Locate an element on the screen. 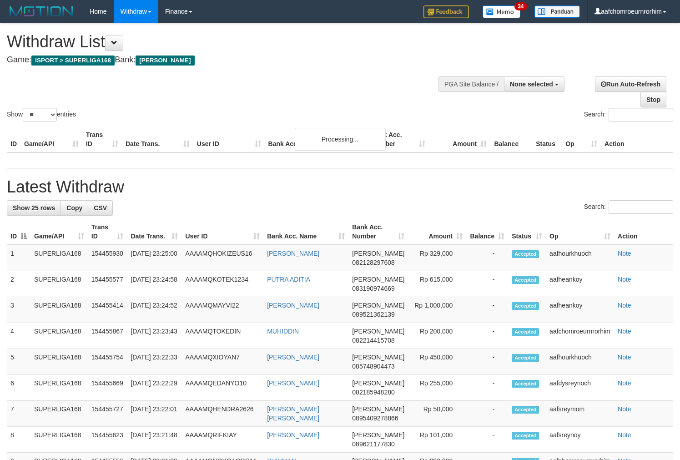 This screenshot has width=680, height=460. span: Copy 082214415708 to clipboard is located at coordinates (373, 340).